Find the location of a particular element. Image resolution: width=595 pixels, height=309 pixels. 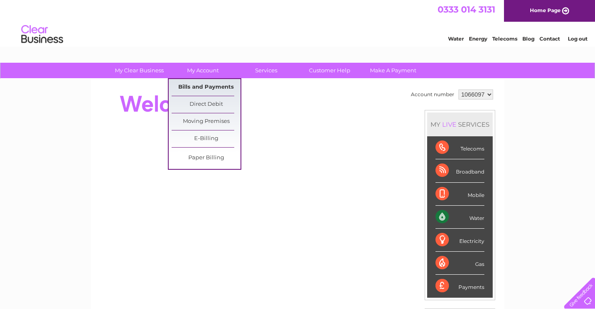

a: 0333 014 3131 is located at coordinates (467, 9).